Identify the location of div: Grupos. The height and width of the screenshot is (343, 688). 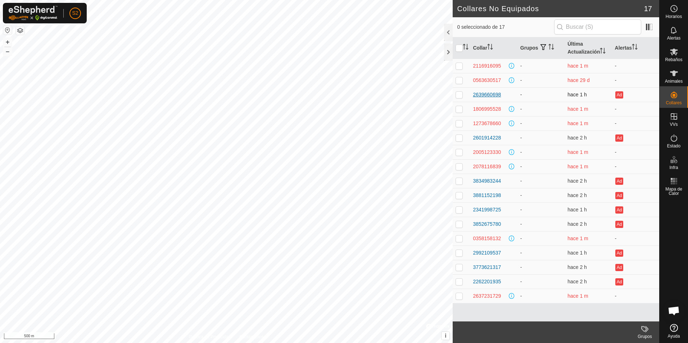
(645, 337).